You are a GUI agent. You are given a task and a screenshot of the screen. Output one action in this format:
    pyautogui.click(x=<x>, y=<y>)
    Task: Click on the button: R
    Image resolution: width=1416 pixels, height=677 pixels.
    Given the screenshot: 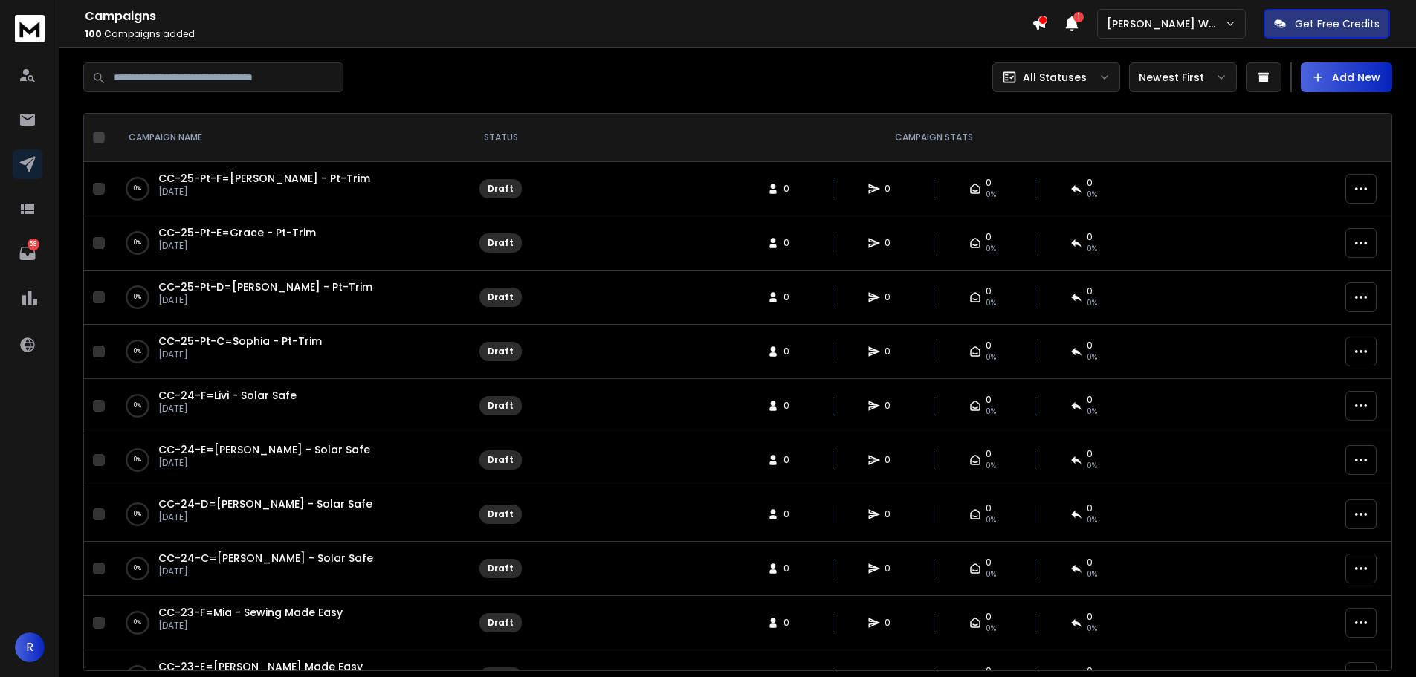 What is the action you would take?
    pyautogui.click(x=30, y=647)
    